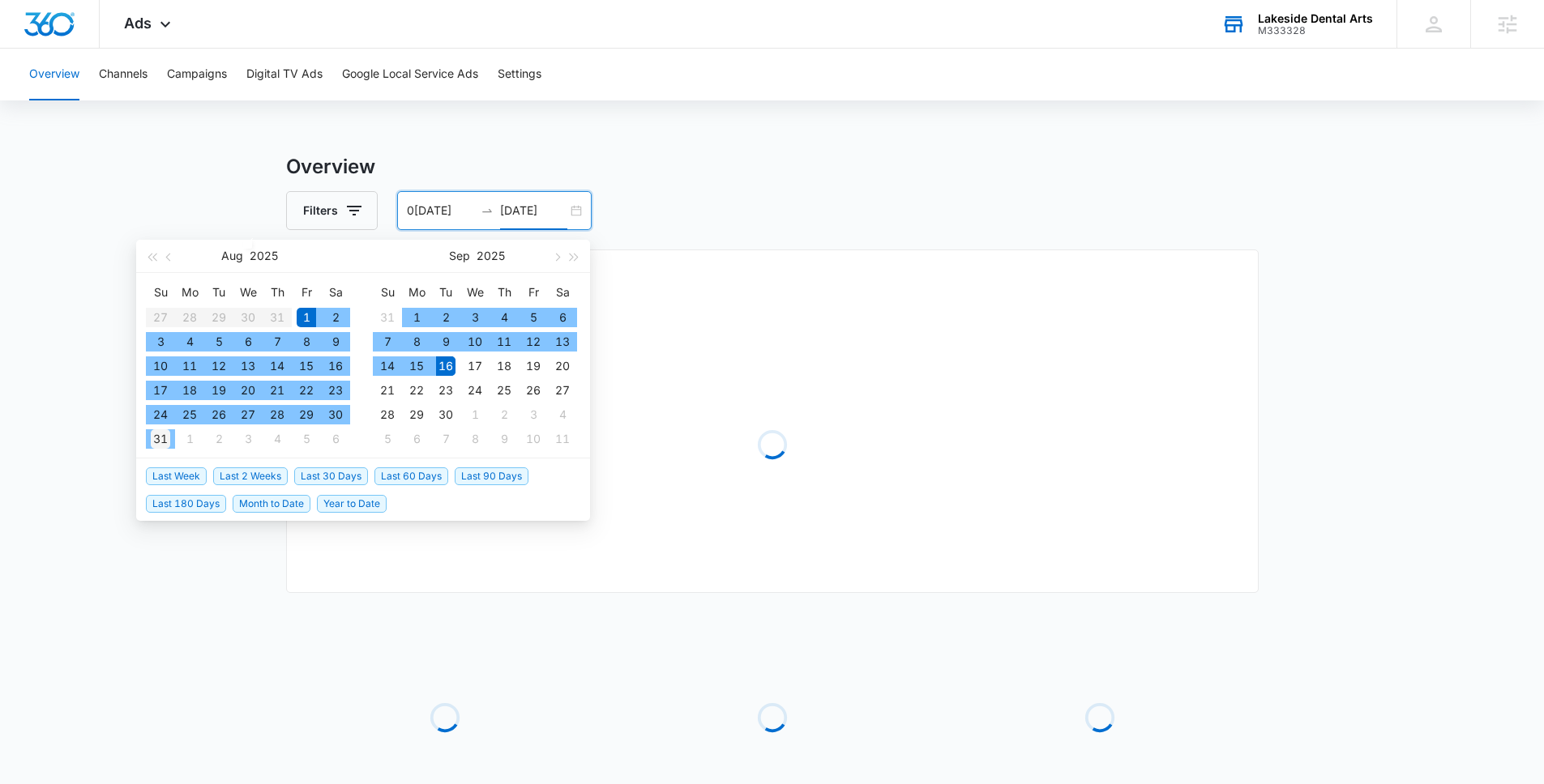 Image resolution: width=1544 pixels, height=784 pixels. Describe the element at coordinates (388, 391) in the screenshot. I see `td: 2025-09-21` at that location.